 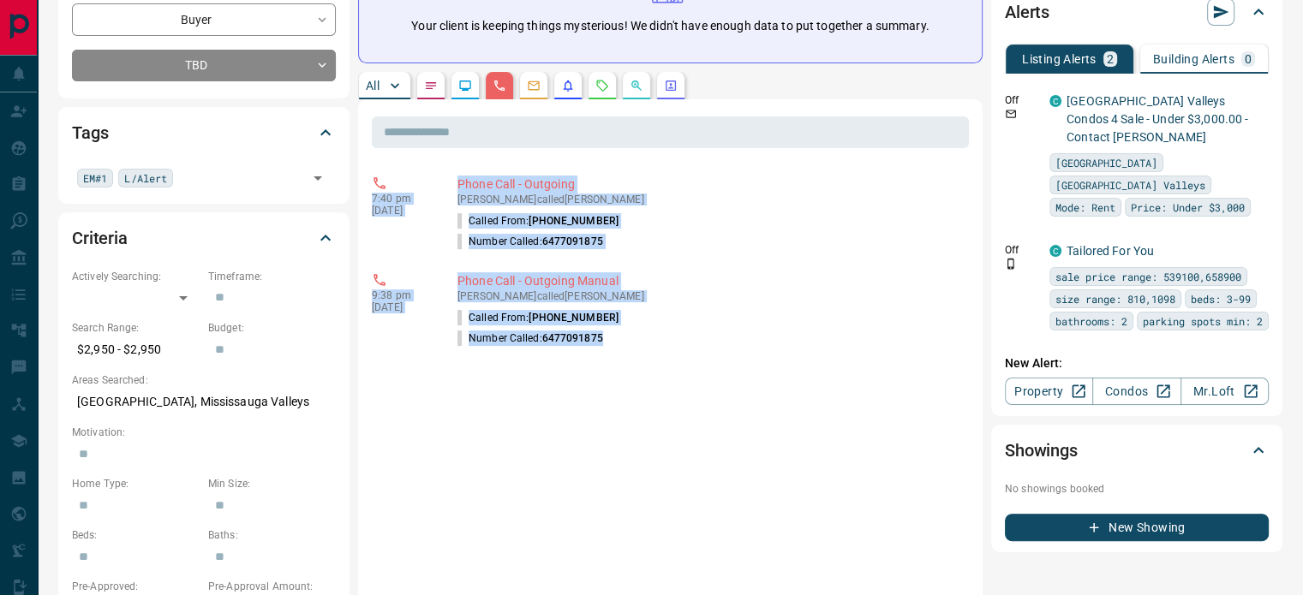 What do you see at coordinates (402, 199) in the screenshot?
I see `p: 7:40 pm` at bounding box center [402, 199].